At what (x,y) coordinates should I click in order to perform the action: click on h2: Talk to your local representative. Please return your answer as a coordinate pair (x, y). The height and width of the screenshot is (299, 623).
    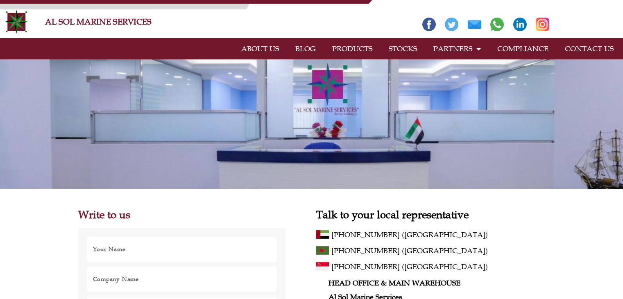
    Looking at the image, I should click on (430, 215).